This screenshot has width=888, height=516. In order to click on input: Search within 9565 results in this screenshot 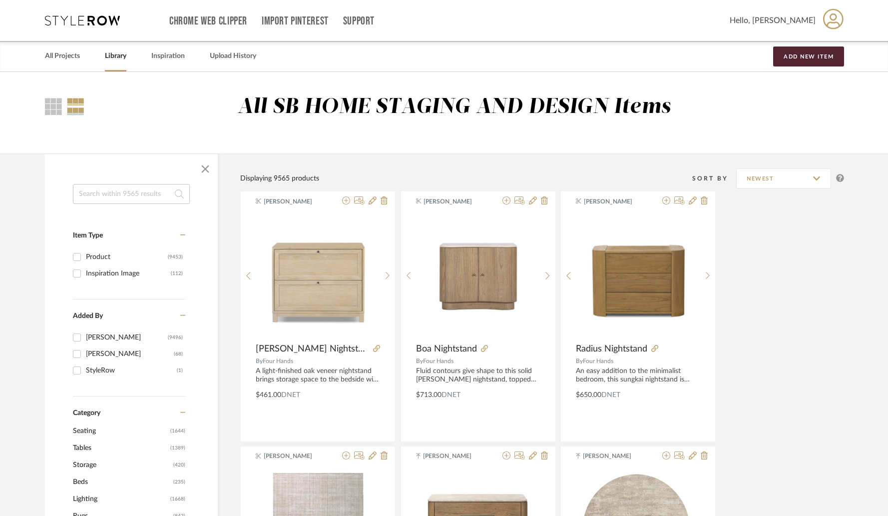, I will do `click(131, 194)`.